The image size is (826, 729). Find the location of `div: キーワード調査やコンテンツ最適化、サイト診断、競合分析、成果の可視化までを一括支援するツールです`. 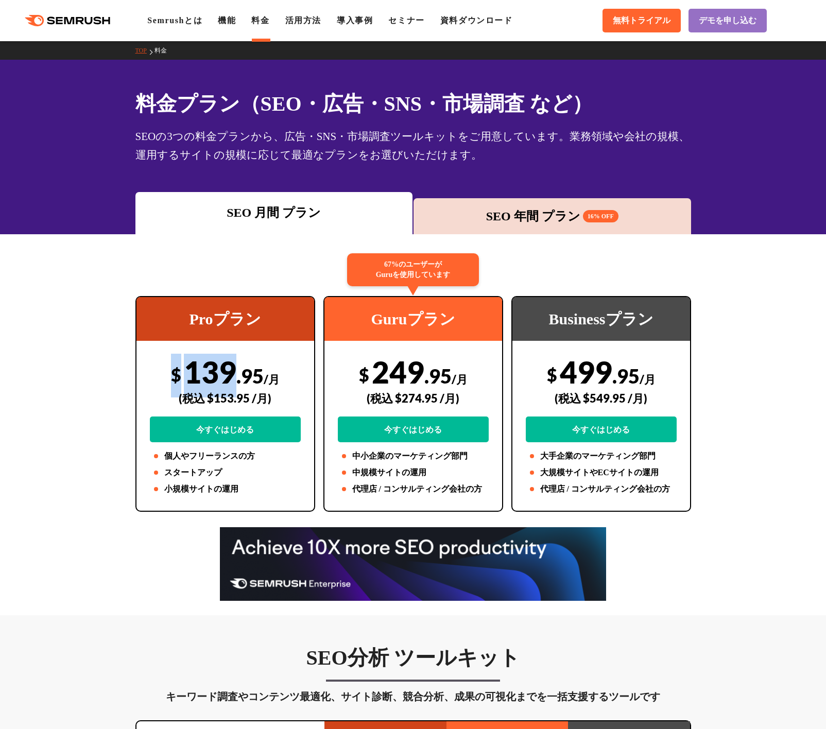

div: キーワード調査やコンテンツ最適化、サイト診断、競合分析、成果の可視化までを一括支援するツールです is located at coordinates (413, 697).